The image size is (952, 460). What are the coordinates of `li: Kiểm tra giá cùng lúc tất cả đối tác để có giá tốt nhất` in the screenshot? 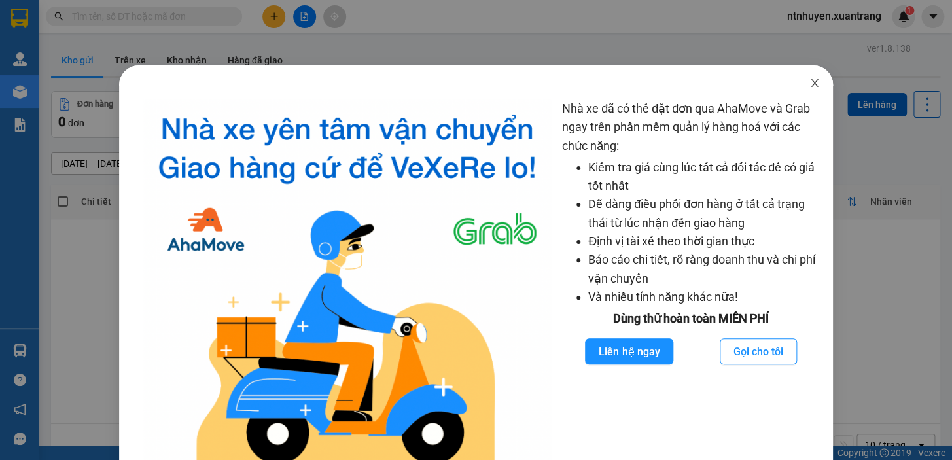 It's located at (704, 177).